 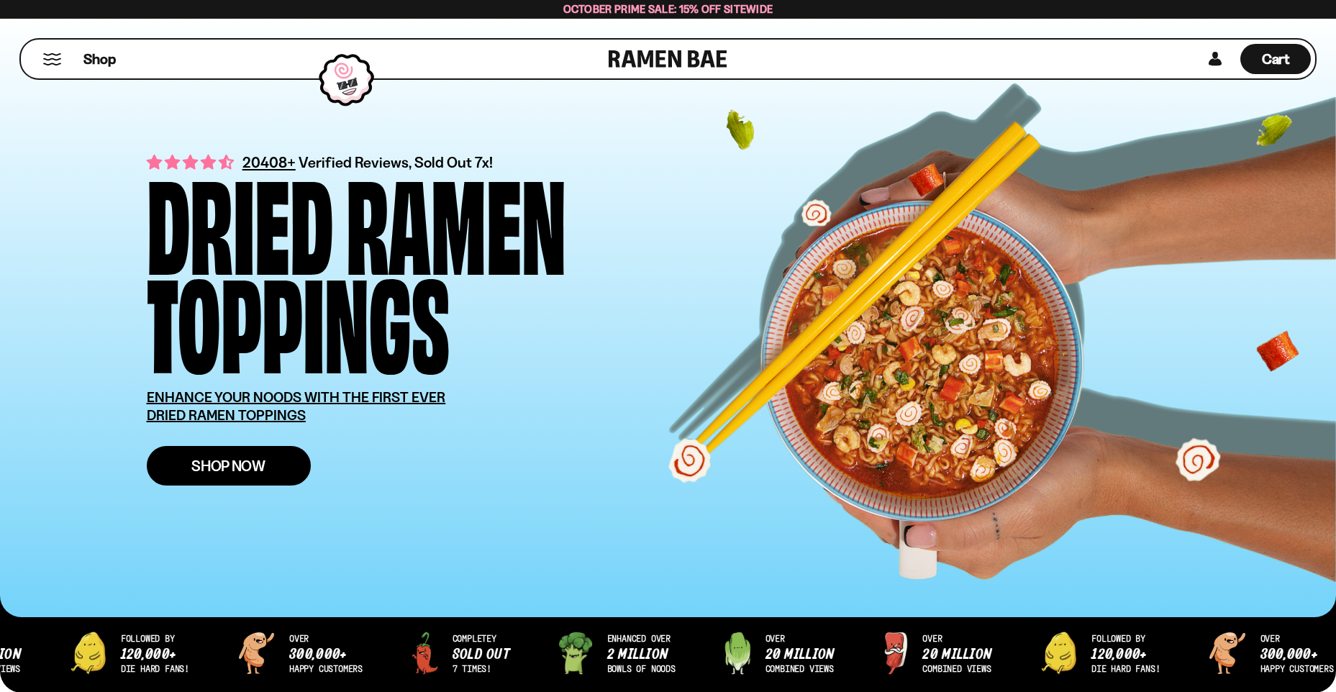 I want to click on u: ENHANCE YOUR NOODS WITH THE FIRST EVER DRIED RAMEN TOPPINGS, so click(x=296, y=406).